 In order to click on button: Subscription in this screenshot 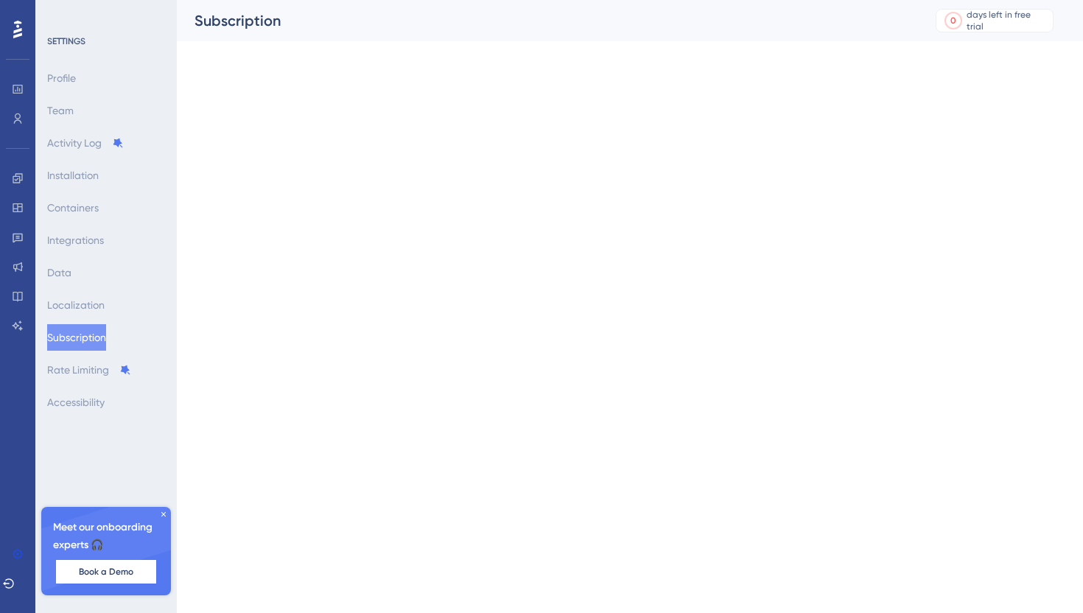, I will do `click(77, 337)`.